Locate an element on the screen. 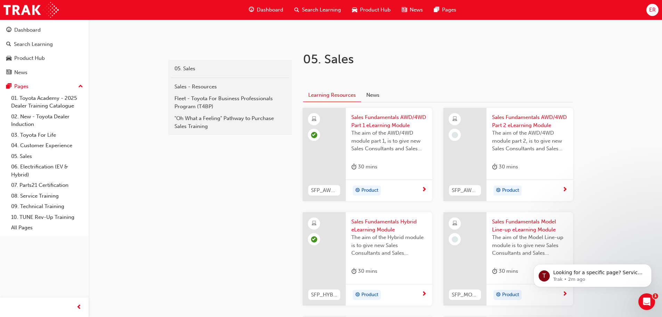  a: Search Learning is located at coordinates (44, 44).